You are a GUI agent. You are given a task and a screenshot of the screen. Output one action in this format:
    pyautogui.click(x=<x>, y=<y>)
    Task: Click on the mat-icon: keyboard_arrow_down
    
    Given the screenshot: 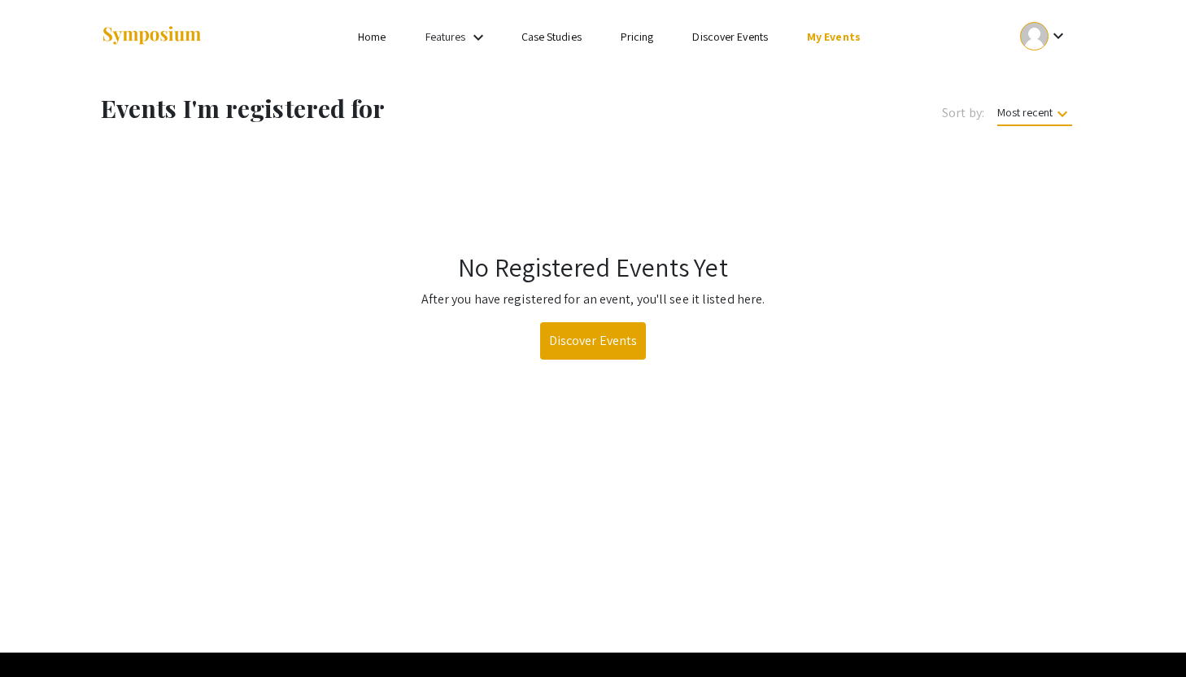 What is the action you would take?
    pyautogui.click(x=1063, y=114)
    